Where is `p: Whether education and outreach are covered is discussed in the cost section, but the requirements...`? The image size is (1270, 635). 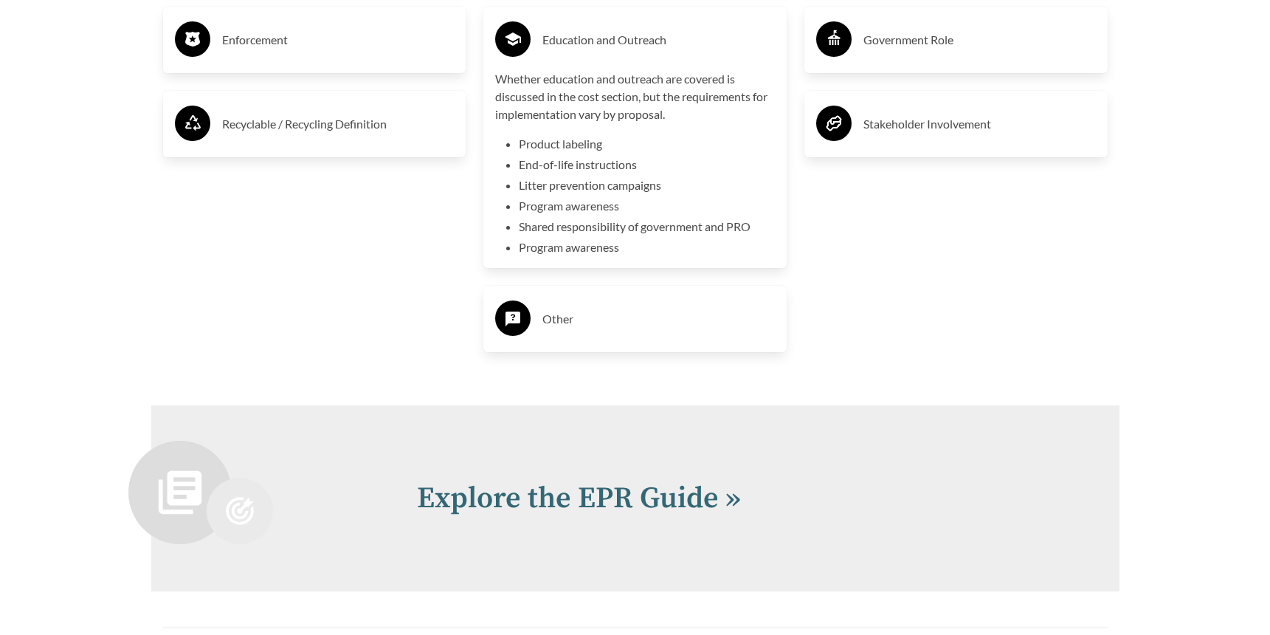
p: Whether education and outreach are covered is discussed in the cost section, but the requirements... is located at coordinates (635, 97).